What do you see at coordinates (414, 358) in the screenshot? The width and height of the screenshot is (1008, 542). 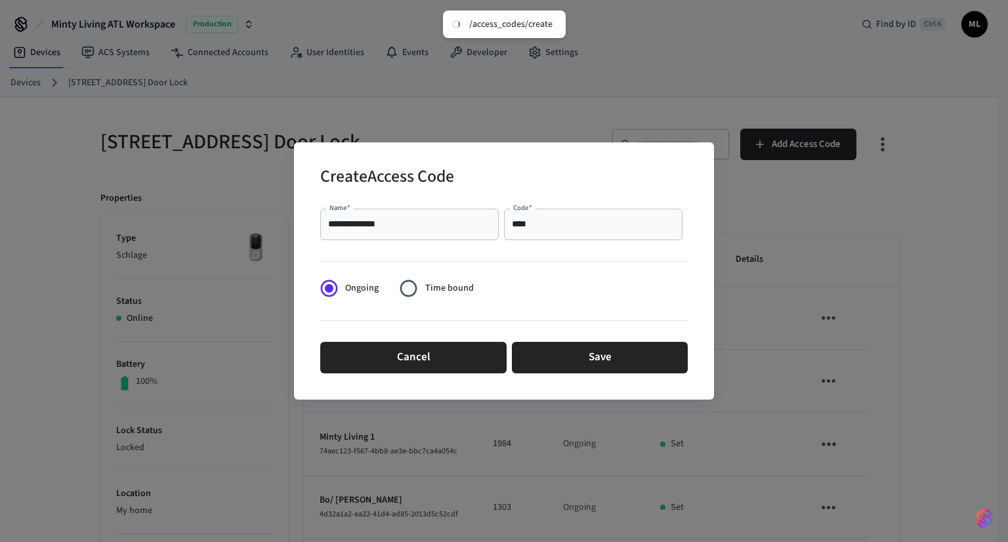 I see `button: Cancel` at bounding box center [414, 358].